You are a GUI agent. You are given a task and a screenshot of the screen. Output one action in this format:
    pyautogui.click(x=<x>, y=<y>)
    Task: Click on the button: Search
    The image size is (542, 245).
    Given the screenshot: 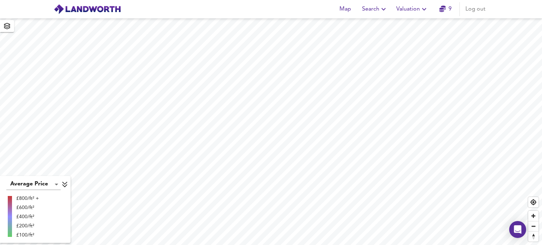 What is the action you would take?
    pyautogui.click(x=375, y=9)
    